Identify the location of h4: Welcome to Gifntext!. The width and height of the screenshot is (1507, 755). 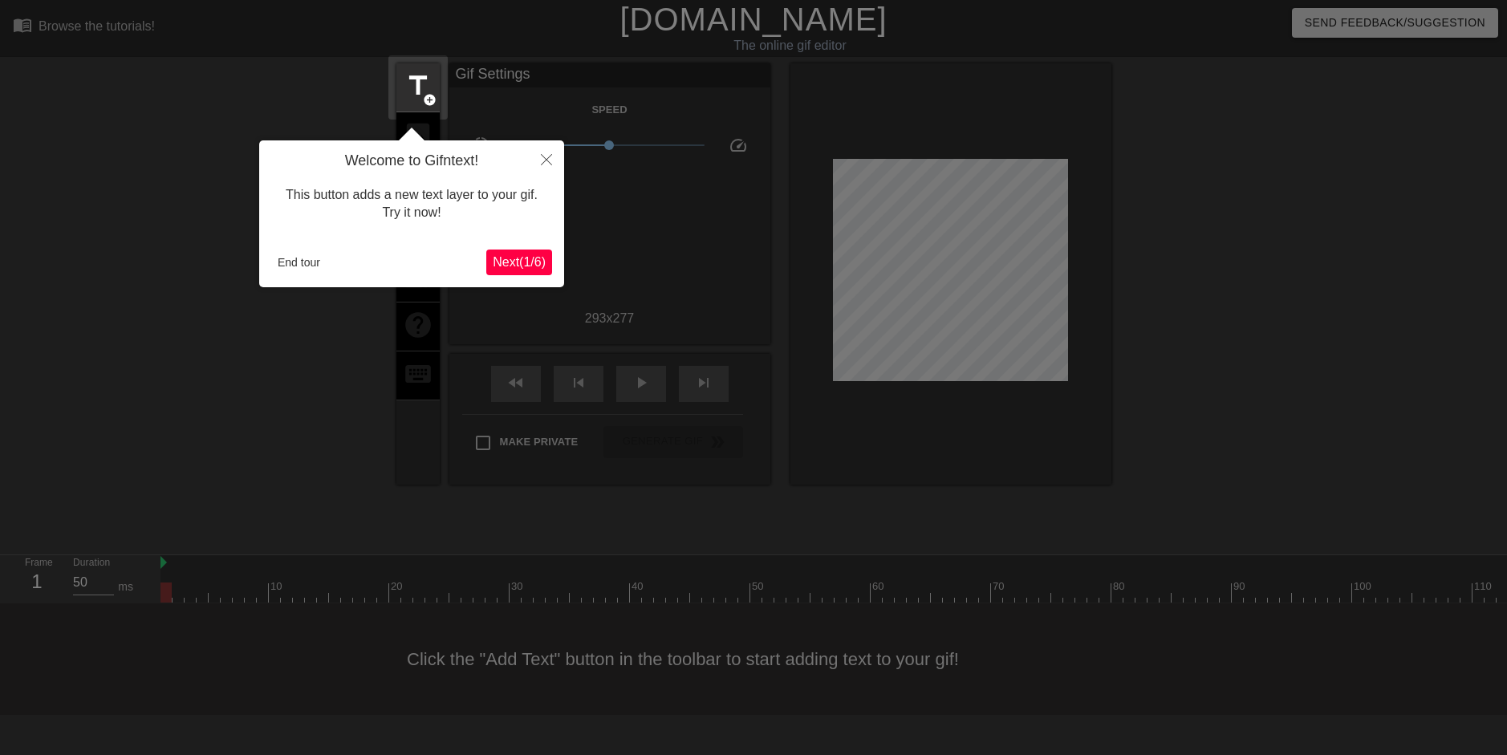
(412, 161).